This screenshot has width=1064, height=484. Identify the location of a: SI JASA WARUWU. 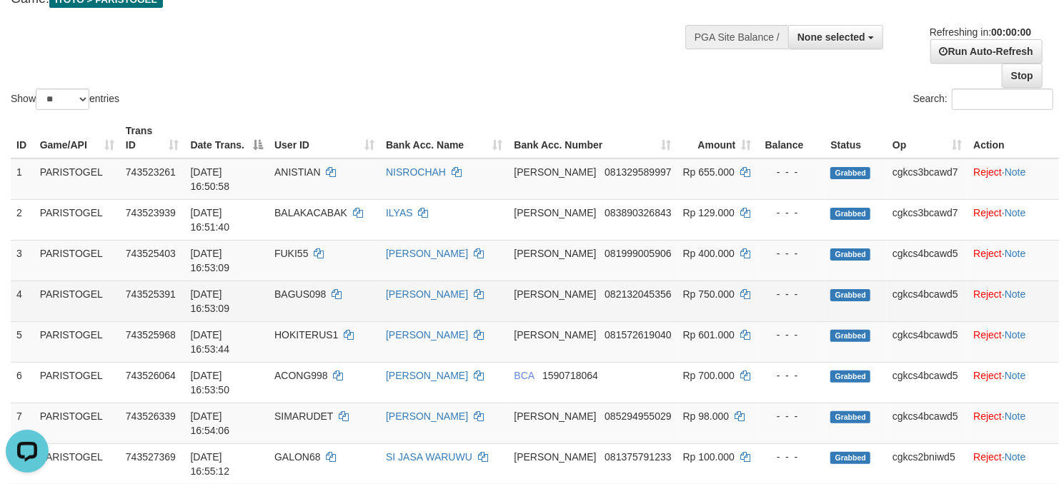
(429, 457).